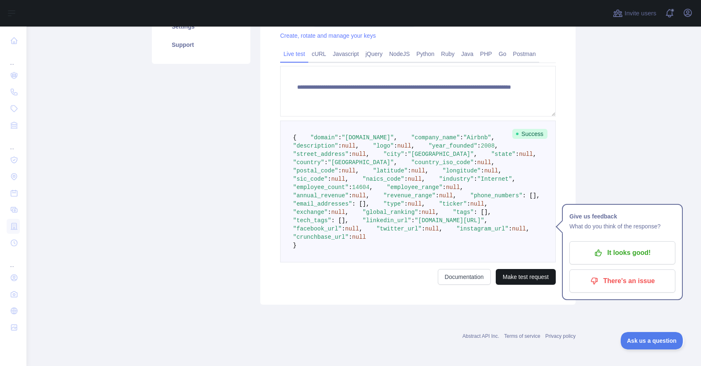  What do you see at coordinates (383, 179) in the screenshot?
I see `span: "naics_code"` at bounding box center [383, 179].